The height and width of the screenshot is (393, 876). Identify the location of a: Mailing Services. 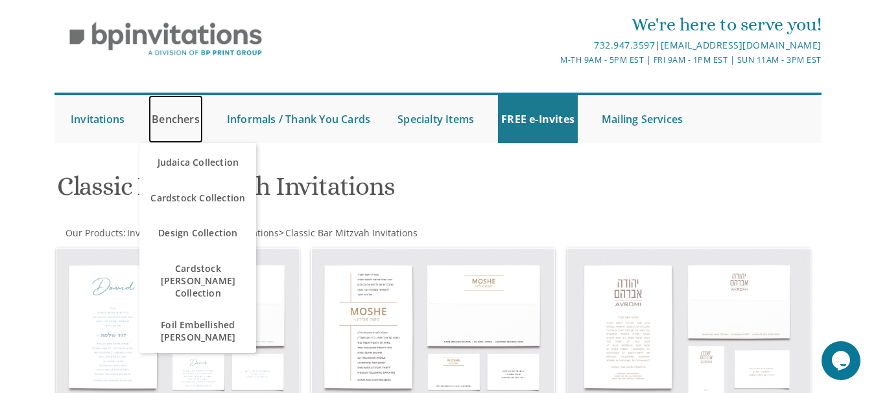
(642, 119).